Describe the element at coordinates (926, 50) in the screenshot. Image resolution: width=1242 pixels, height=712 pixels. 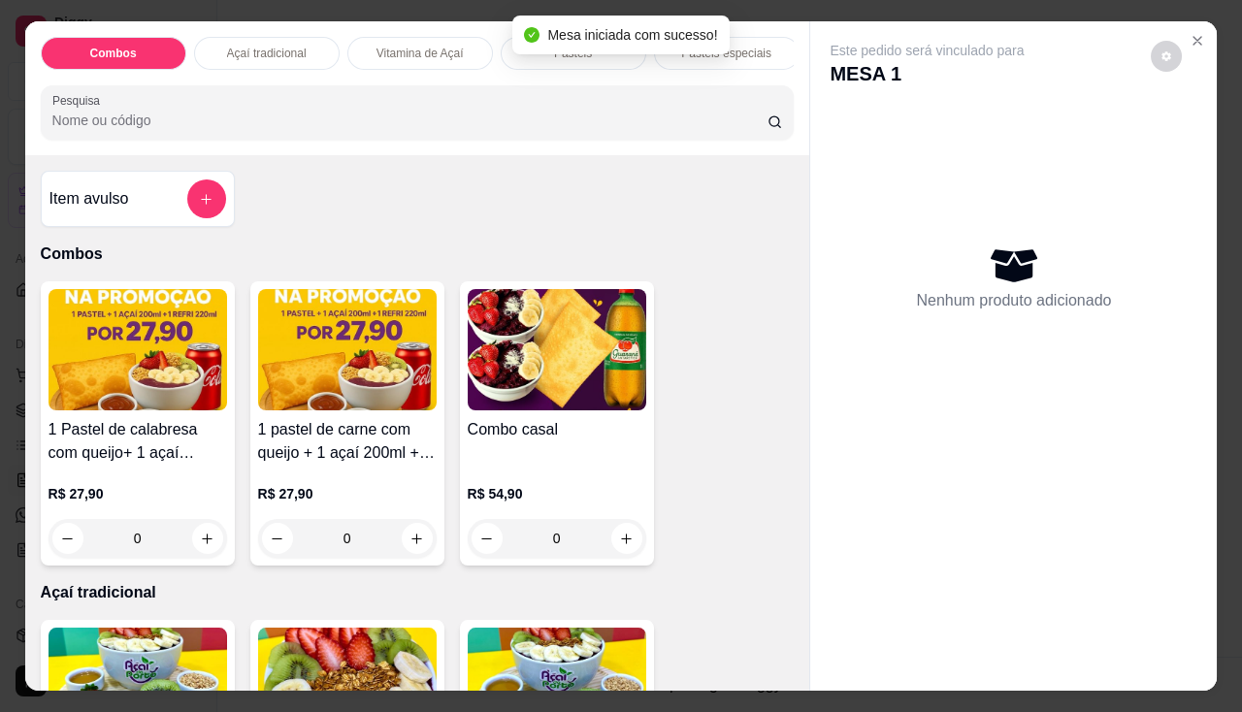
I see `p: Este pedido será vinculado para` at that location.